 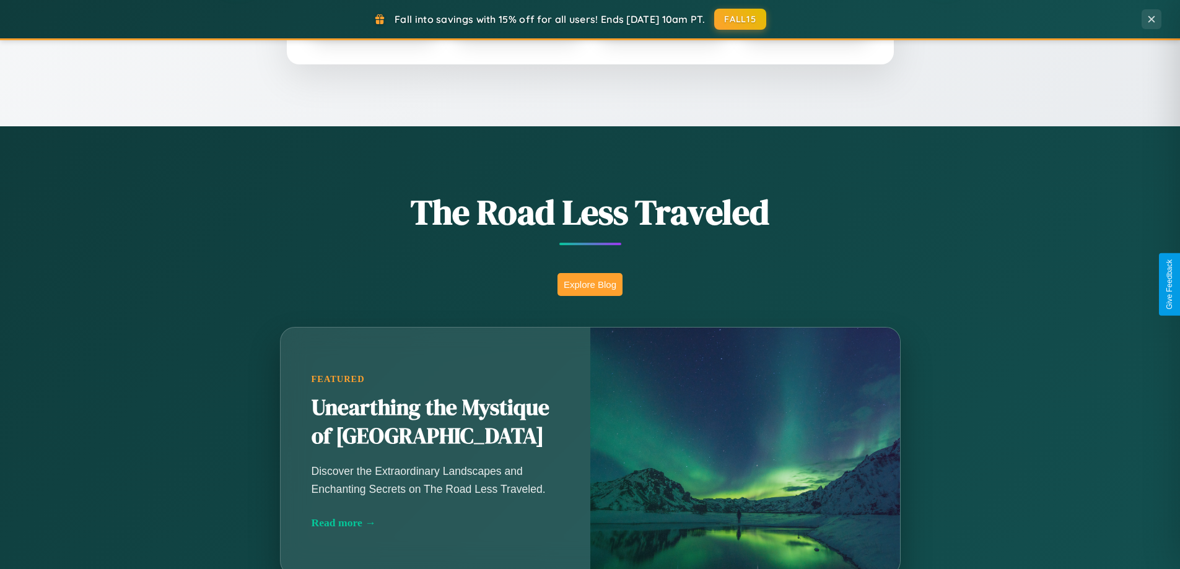 I want to click on button: FALL15, so click(x=740, y=19).